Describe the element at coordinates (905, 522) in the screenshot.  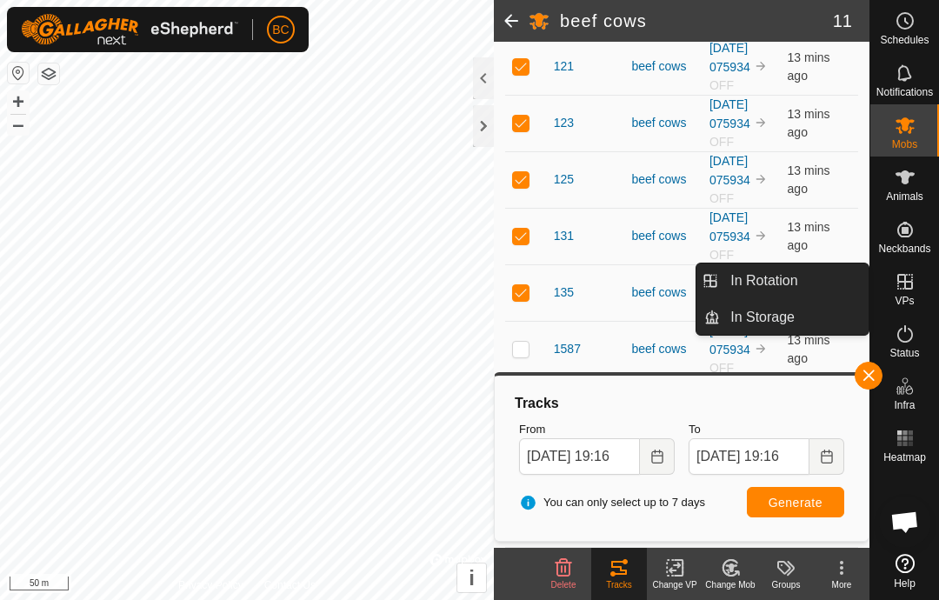
I see `div: Open chat` at that location.